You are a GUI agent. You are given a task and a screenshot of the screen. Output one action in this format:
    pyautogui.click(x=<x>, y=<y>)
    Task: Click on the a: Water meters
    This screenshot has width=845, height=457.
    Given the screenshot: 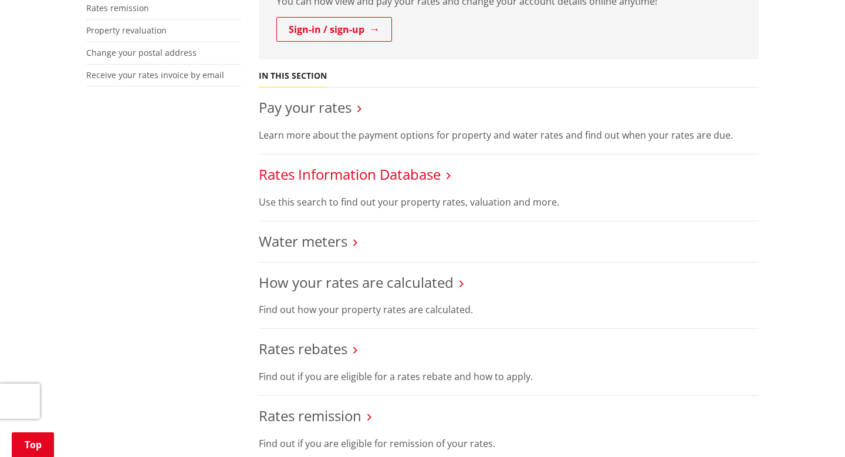 What is the action you would take?
    pyautogui.click(x=303, y=241)
    